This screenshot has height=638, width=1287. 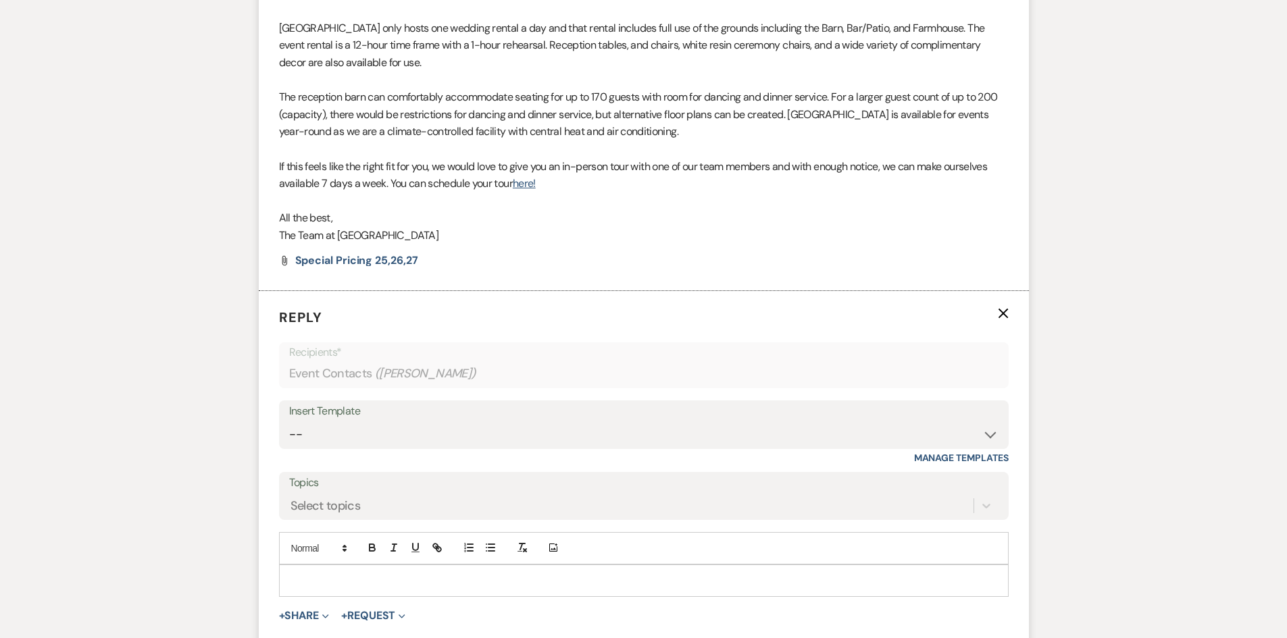 I want to click on label: Topics, so click(x=644, y=483).